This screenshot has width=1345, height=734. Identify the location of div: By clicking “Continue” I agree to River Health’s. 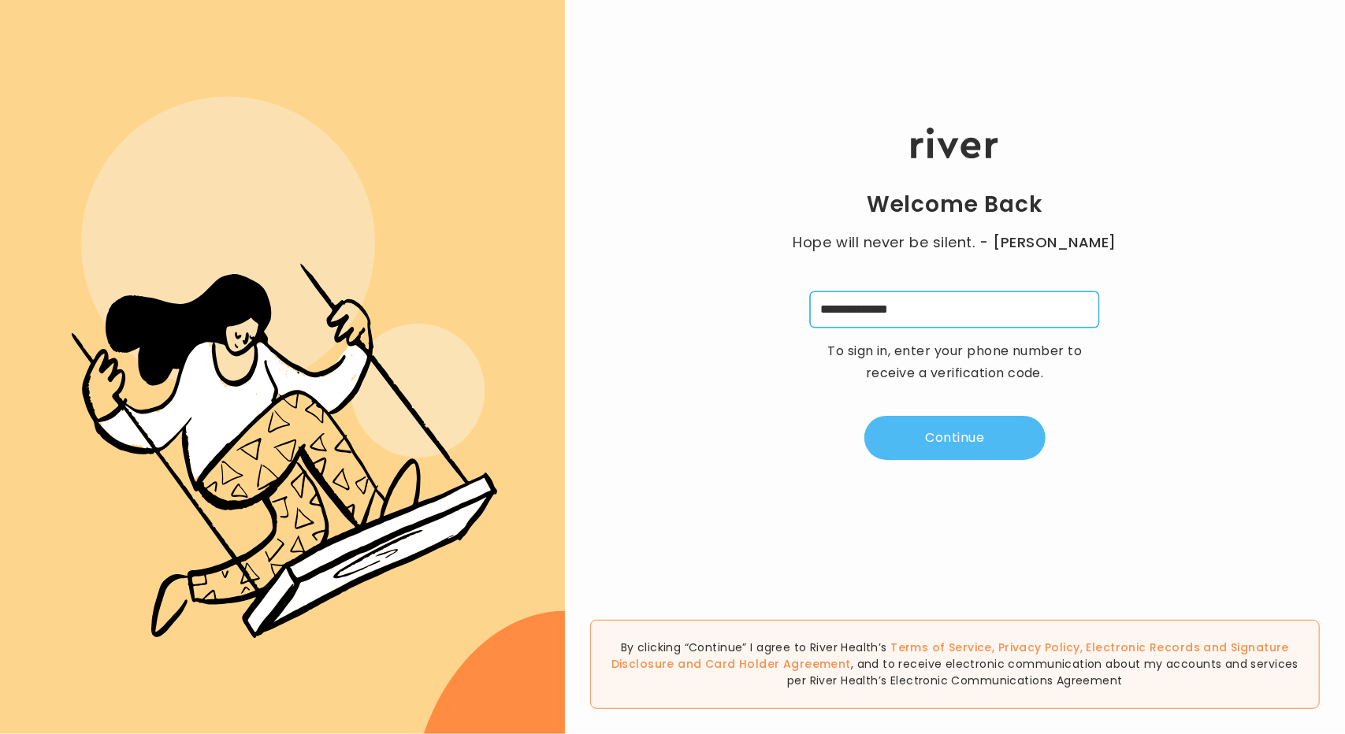
(955, 664).